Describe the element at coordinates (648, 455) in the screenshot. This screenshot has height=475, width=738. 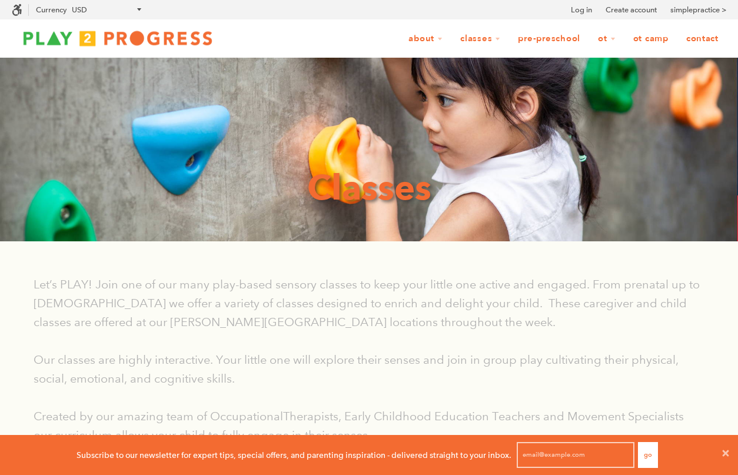
I see `button: Go` at that location.